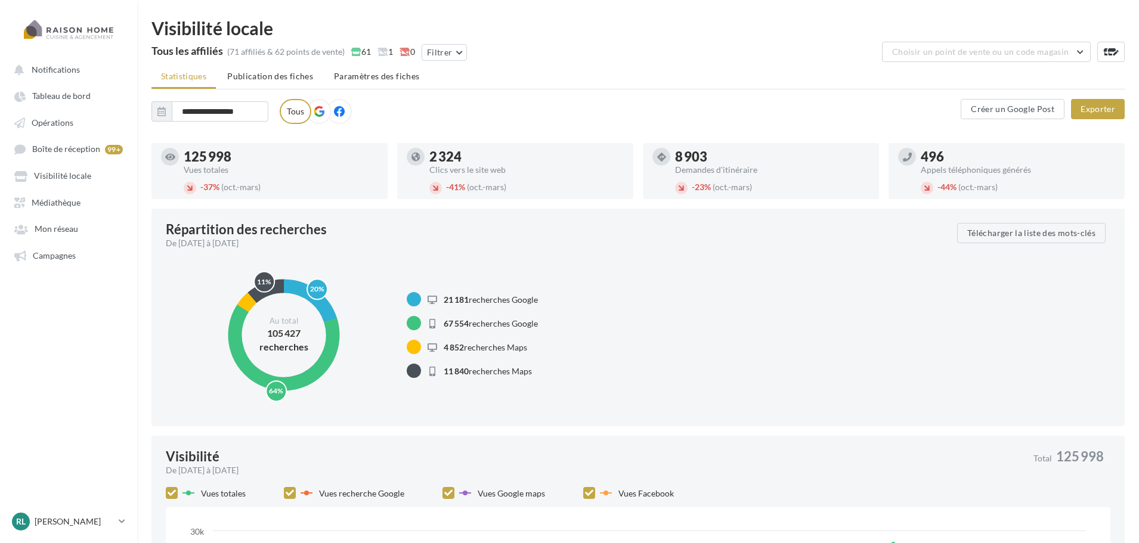 This screenshot has height=543, width=1139. What do you see at coordinates (1097, 109) in the screenshot?
I see `button: Exporter` at bounding box center [1097, 109].